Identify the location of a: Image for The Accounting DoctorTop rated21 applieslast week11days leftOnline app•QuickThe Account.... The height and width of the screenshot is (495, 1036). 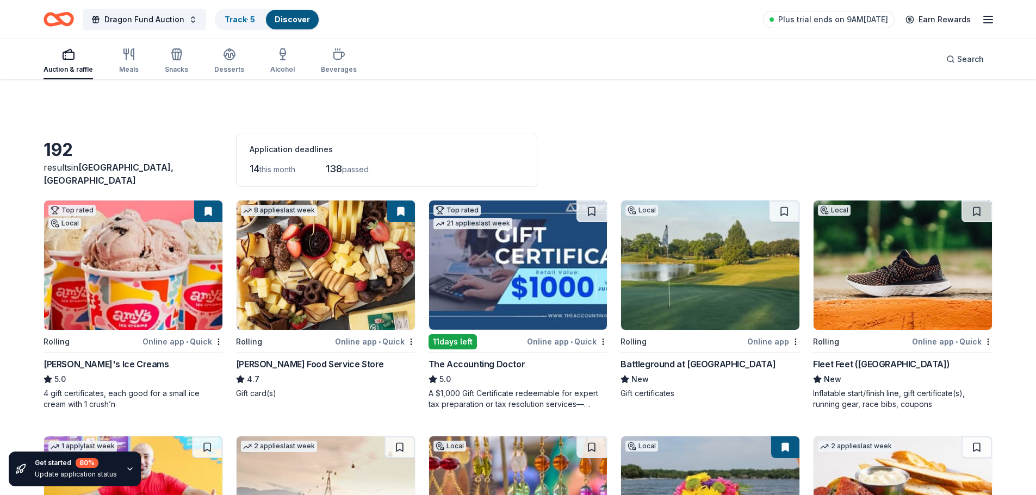
(518, 305).